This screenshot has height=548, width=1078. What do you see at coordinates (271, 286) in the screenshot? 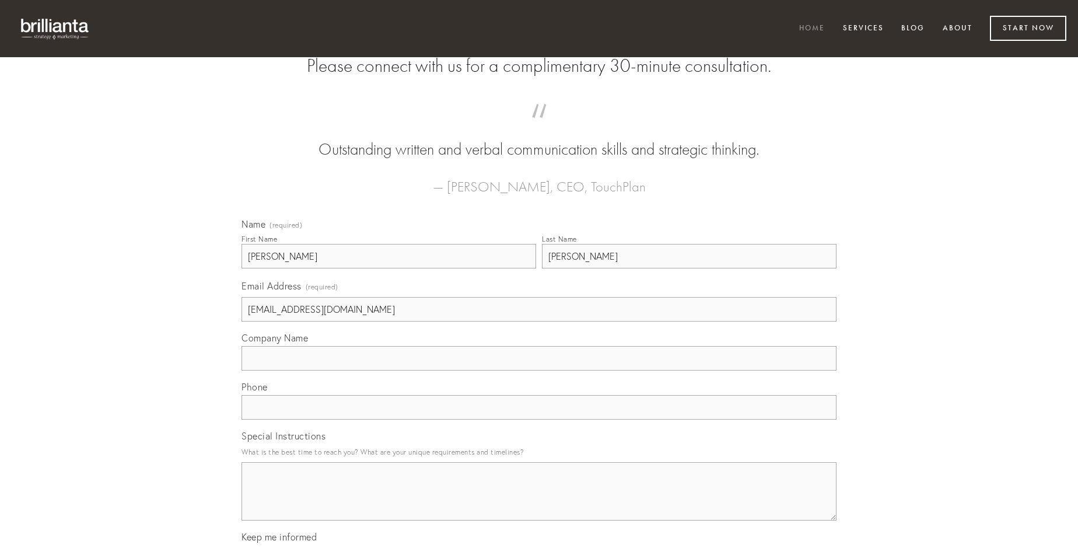
I see `span: Email Address` at bounding box center [271, 286].